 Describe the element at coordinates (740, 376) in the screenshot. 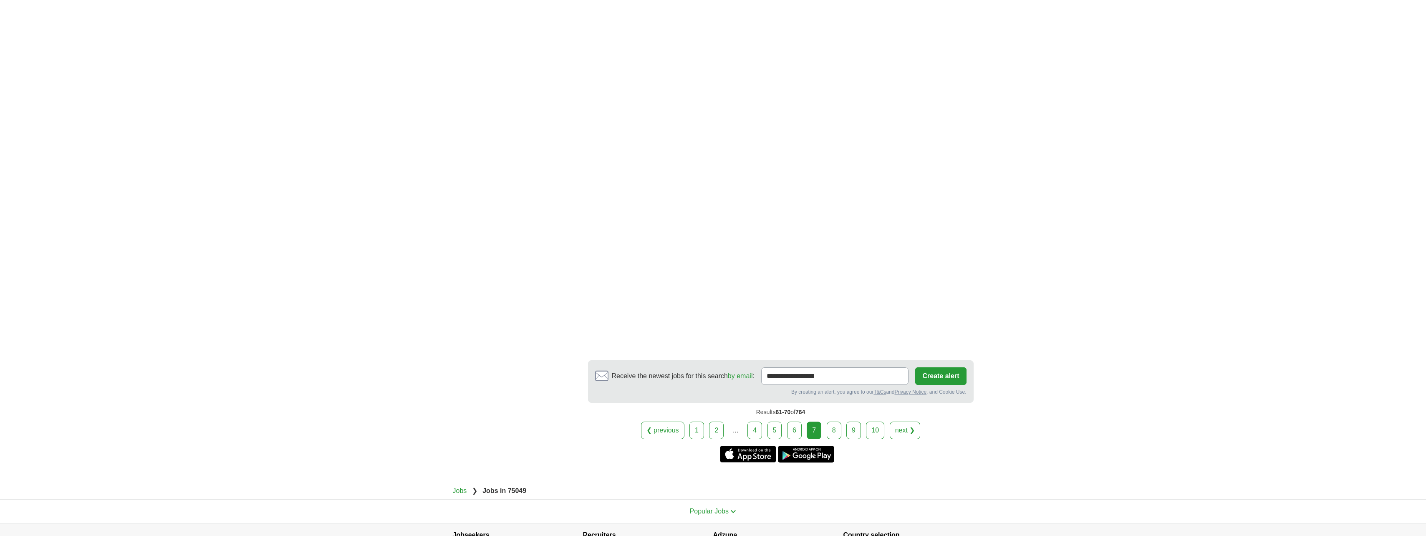

I see `a: by email` at that location.